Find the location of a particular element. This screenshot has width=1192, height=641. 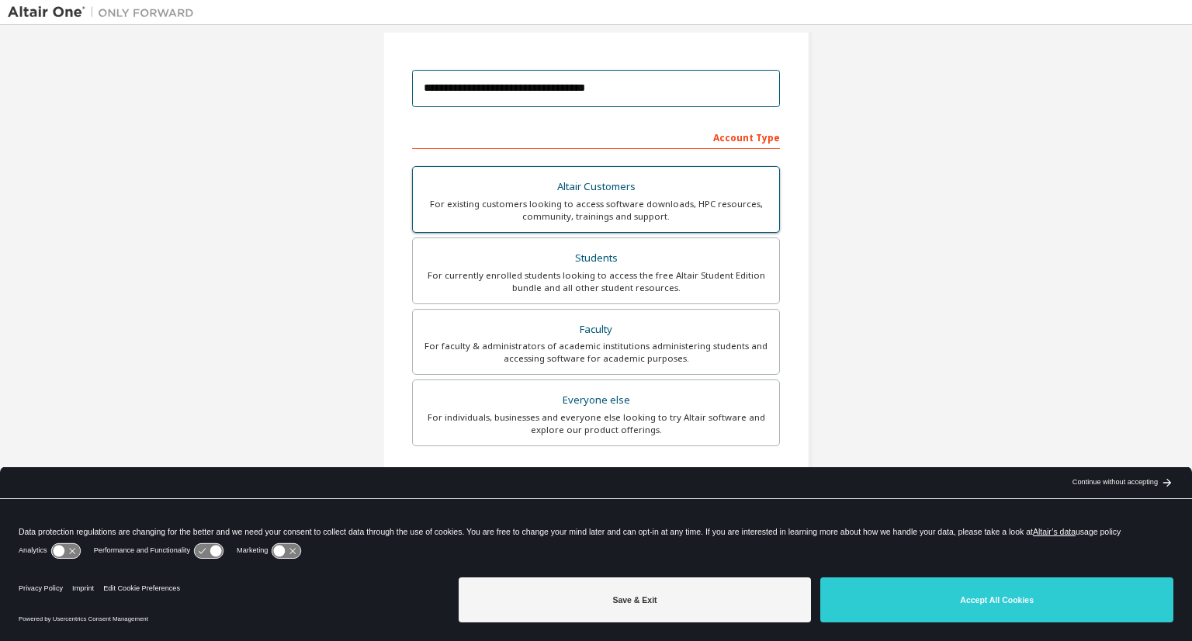

div: For individuals, businesses and everyone else looking to try Altair software and explore our prod... is located at coordinates (596, 424).